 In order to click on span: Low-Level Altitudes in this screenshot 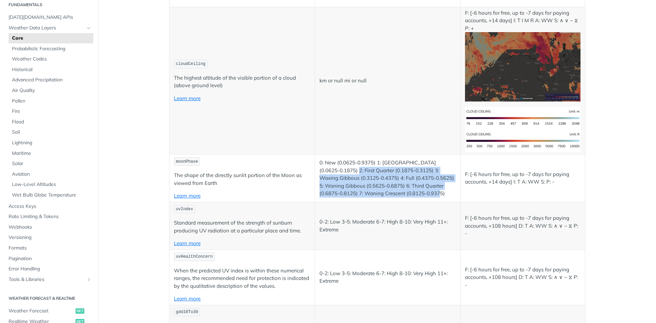, I will do `click(52, 185)`.